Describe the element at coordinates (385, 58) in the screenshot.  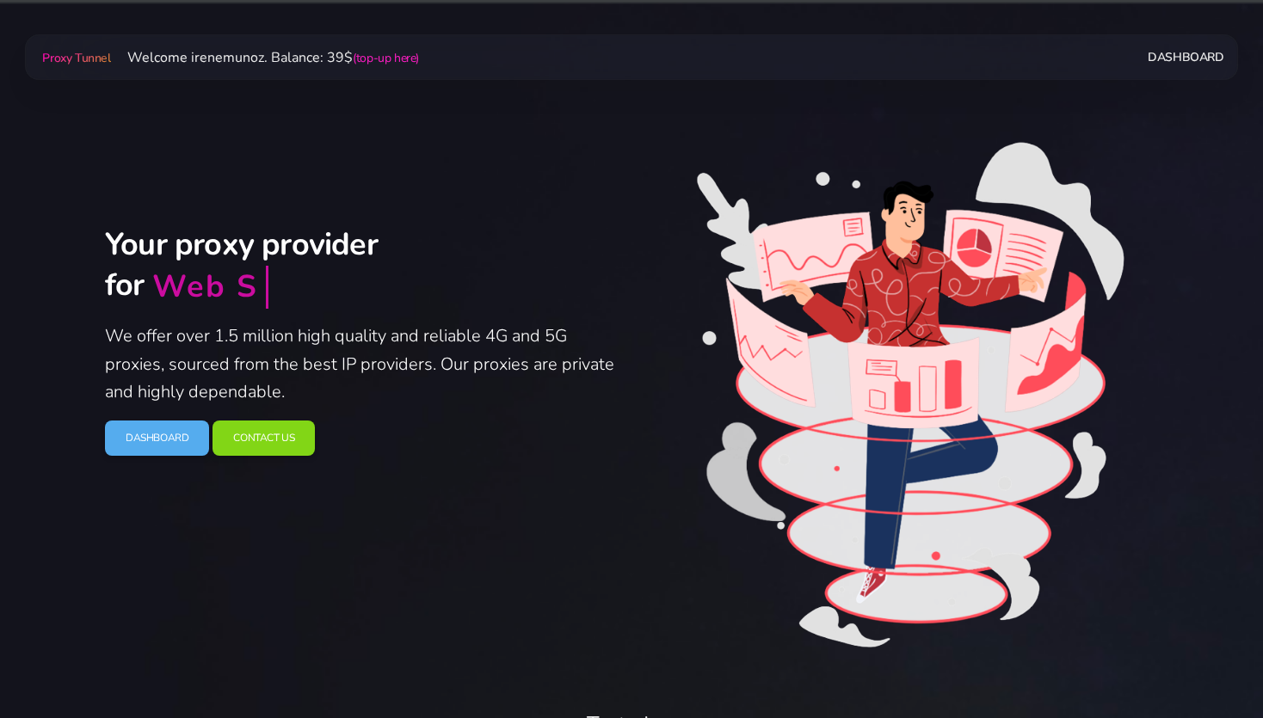
I see `a: (top-up here)` at that location.